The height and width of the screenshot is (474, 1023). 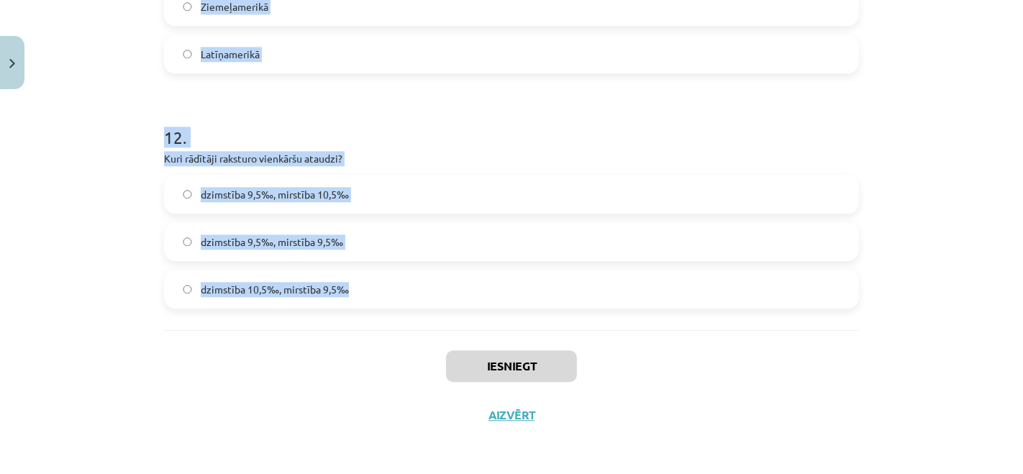 I want to click on span: dzimstība 9,5‰, mirstība 9,5‰, so click(x=272, y=242).